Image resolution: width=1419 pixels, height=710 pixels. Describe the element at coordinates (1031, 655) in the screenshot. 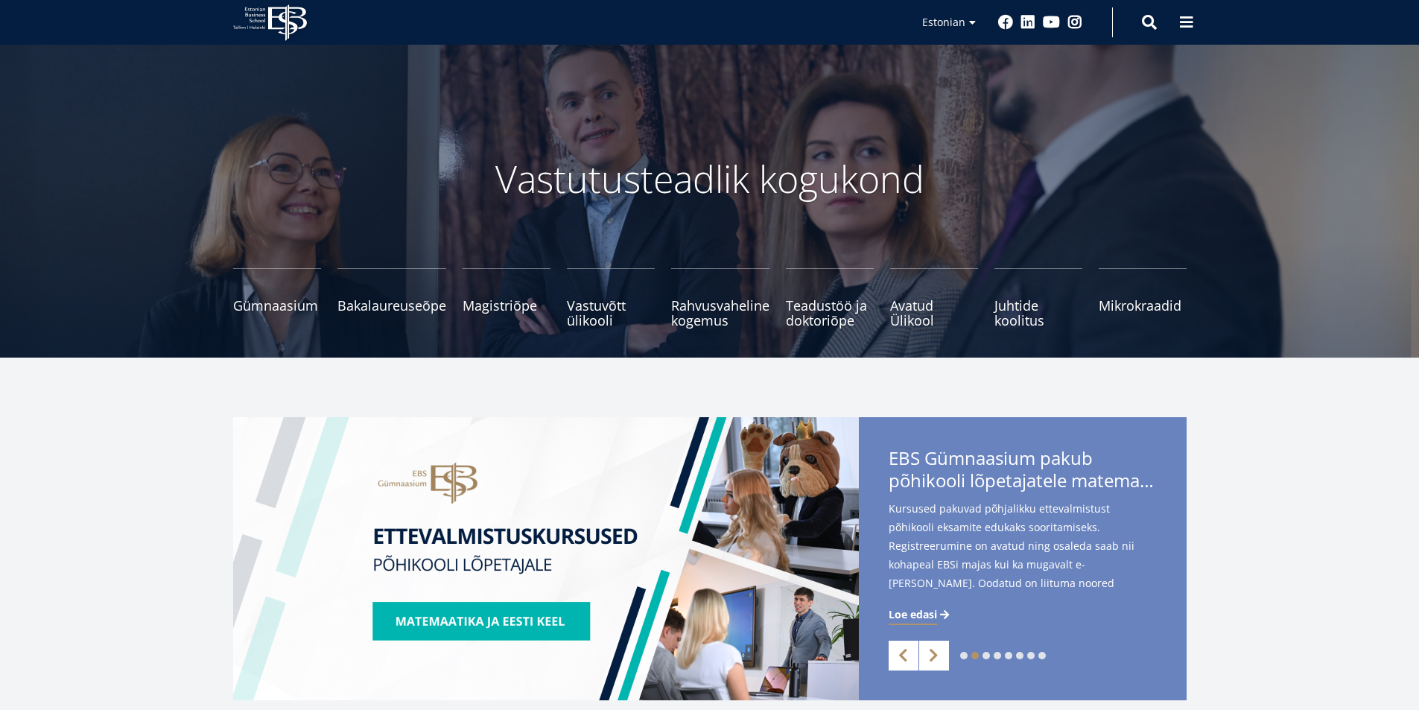

I see `a: 7` at that location.